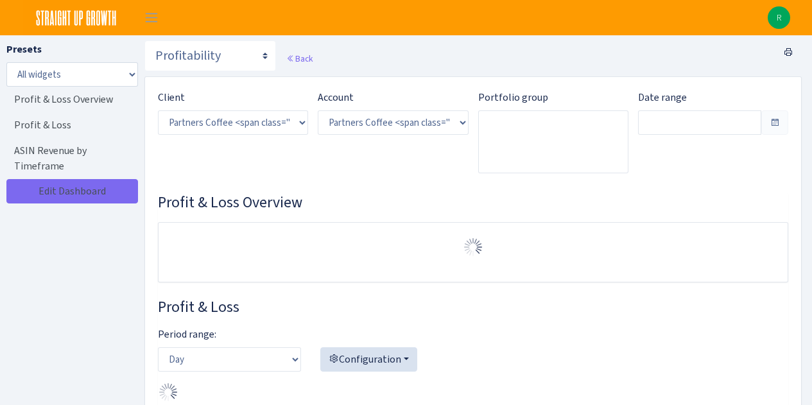 This screenshot has width=812, height=405. Describe the element at coordinates (152, 17) in the screenshot. I see `button: Toggle navigation` at that location.